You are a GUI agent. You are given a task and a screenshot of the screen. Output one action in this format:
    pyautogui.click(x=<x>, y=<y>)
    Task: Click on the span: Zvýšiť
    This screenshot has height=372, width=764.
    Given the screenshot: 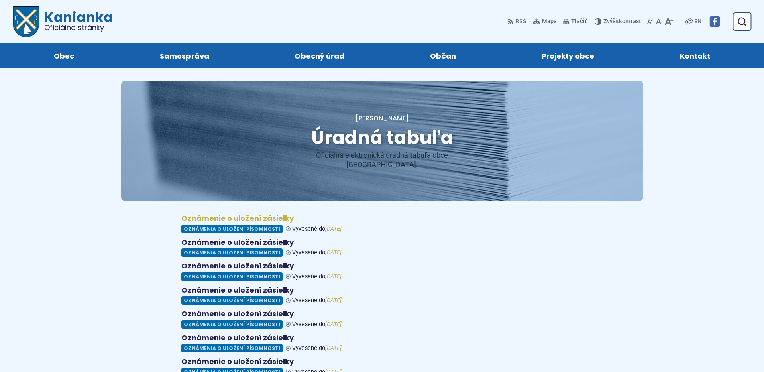 What is the action you would take?
    pyautogui.click(x=611, y=21)
    